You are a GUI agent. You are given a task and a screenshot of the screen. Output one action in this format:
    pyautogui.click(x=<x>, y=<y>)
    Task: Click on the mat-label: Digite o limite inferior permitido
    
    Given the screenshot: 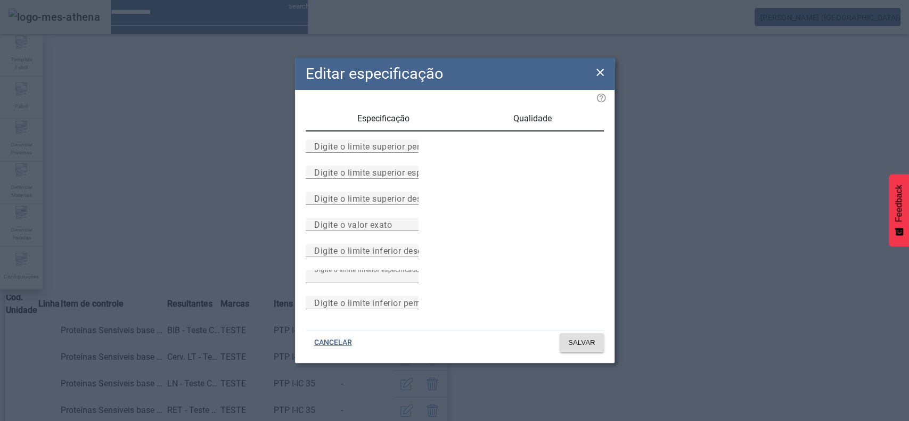 What is the action you would take?
    pyautogui.click(x=378, y=302)
    